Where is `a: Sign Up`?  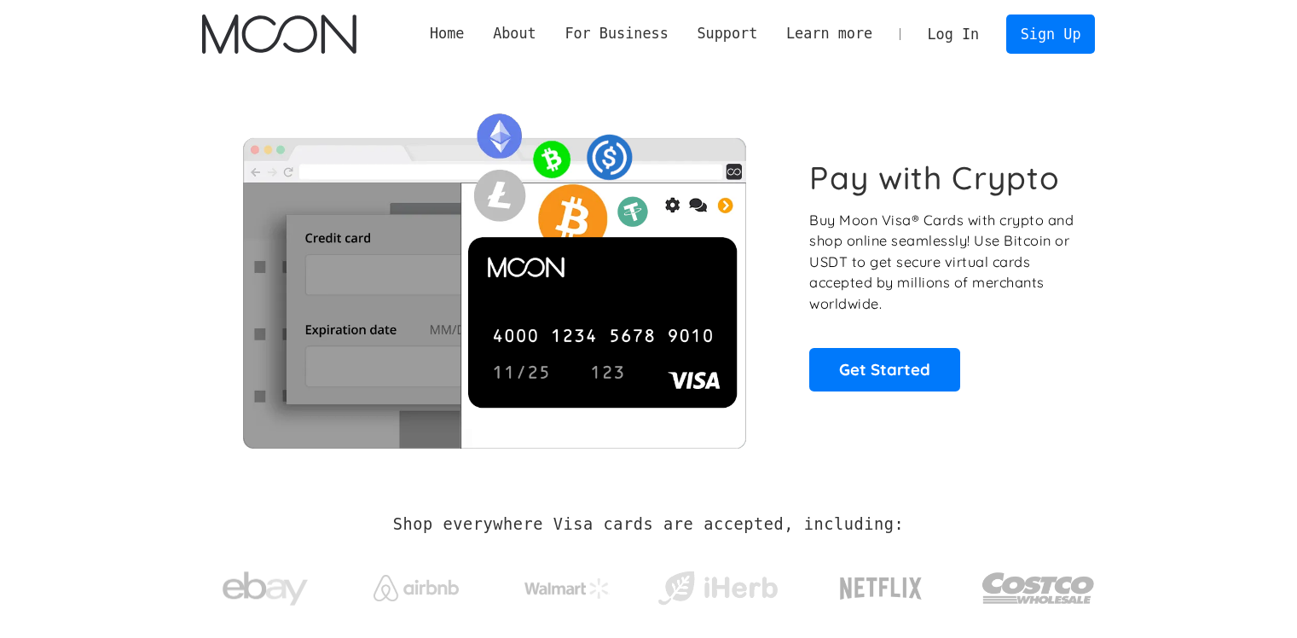 a: Sign Up is located at coordinates (1051, 33).